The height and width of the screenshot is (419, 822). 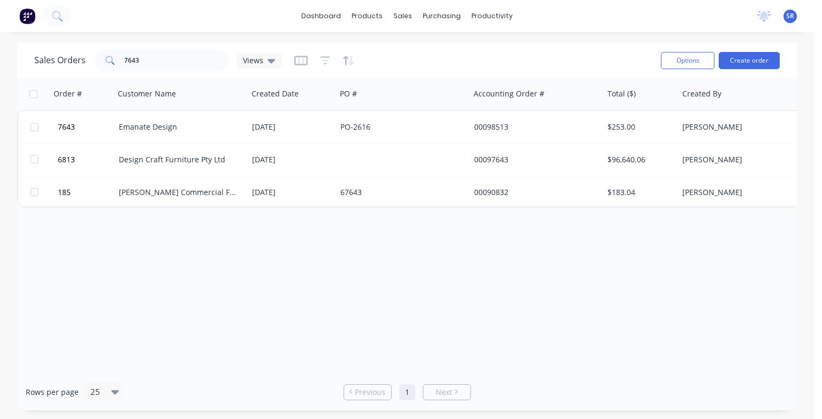 I want to click on span: Previous, so click(x=370, y=392).